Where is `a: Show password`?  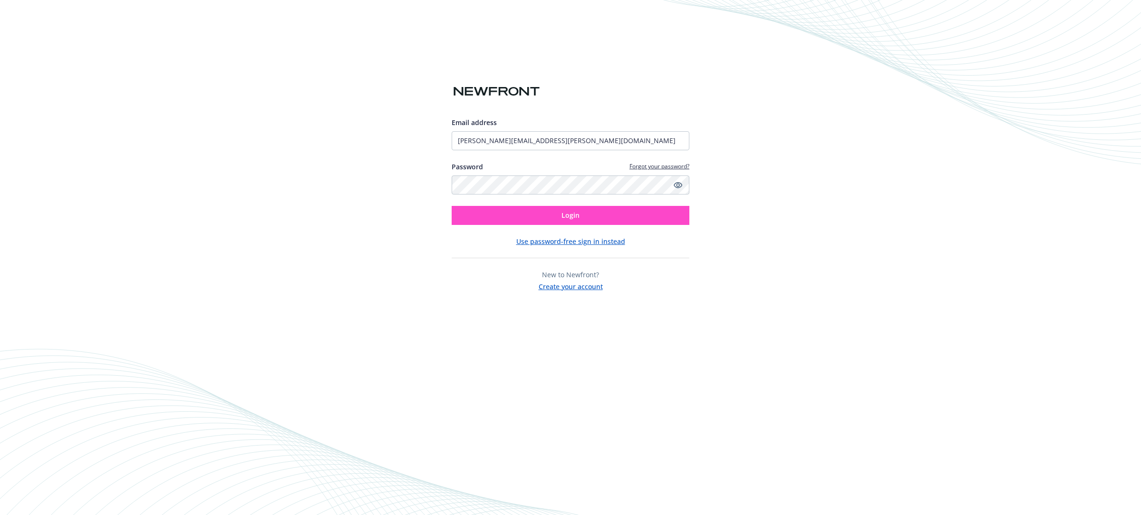 a: Show password is located at coordinates (678, 185).